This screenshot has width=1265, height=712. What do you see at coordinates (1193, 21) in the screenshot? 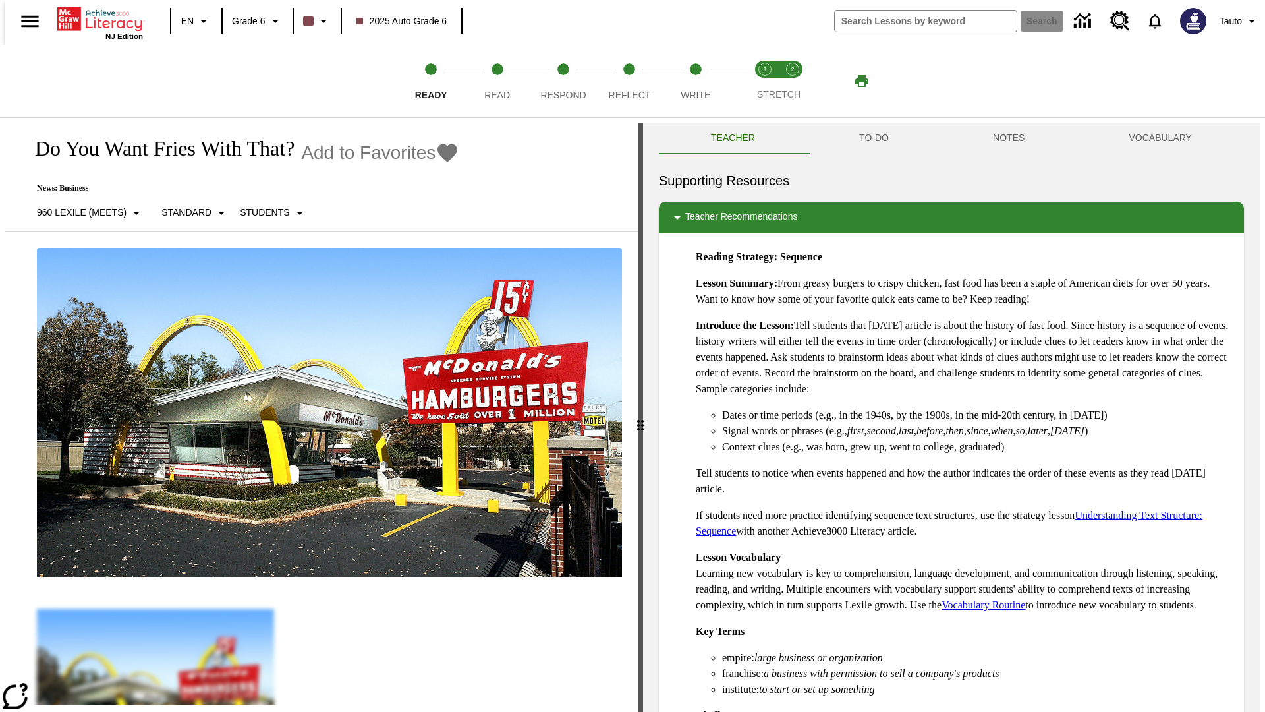
I see `button: Select a new avatar` at bounding box center [1193, 21].